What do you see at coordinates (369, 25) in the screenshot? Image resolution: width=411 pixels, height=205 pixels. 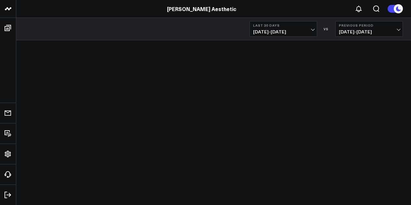 I see `b: Previous Period` at bounding box center [369, 25].